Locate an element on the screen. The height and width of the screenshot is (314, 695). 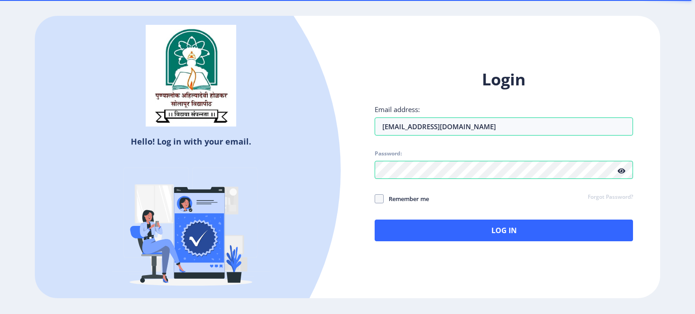
img: Verified-rafiki.svg is located at coordinates (191, 230).